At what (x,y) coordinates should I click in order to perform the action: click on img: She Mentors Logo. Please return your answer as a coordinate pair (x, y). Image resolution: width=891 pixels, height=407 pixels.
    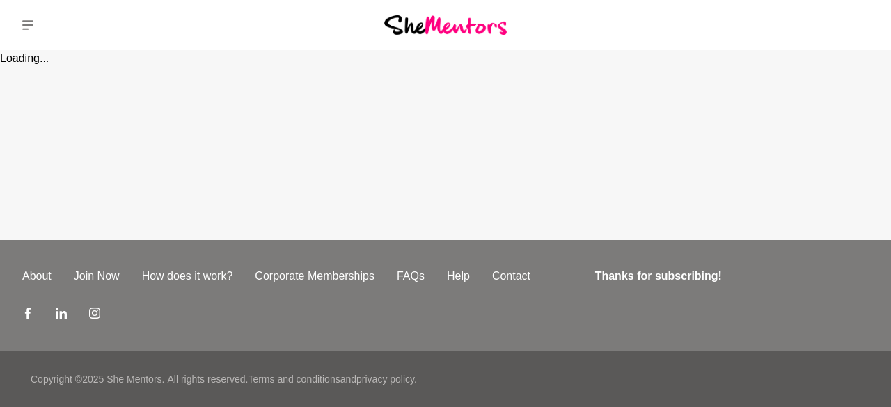
    Looking at the image, I should click on (445, 24).